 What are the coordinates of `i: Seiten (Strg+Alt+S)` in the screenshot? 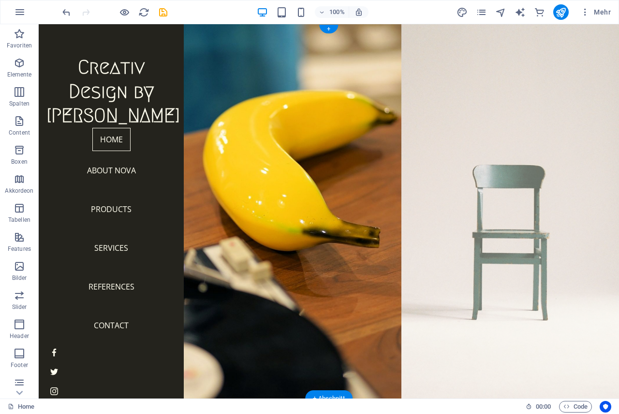 It's located at (481, 12).